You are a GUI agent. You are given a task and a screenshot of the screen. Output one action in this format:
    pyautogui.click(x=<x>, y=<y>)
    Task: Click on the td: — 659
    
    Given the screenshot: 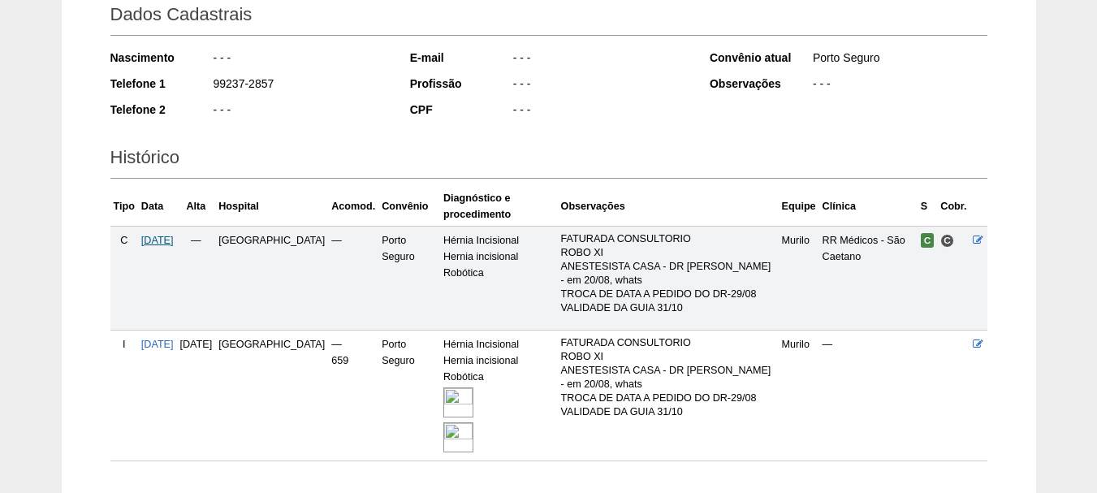 What is the action you would take?
    pyautogui.click(x=353, y=395)
    